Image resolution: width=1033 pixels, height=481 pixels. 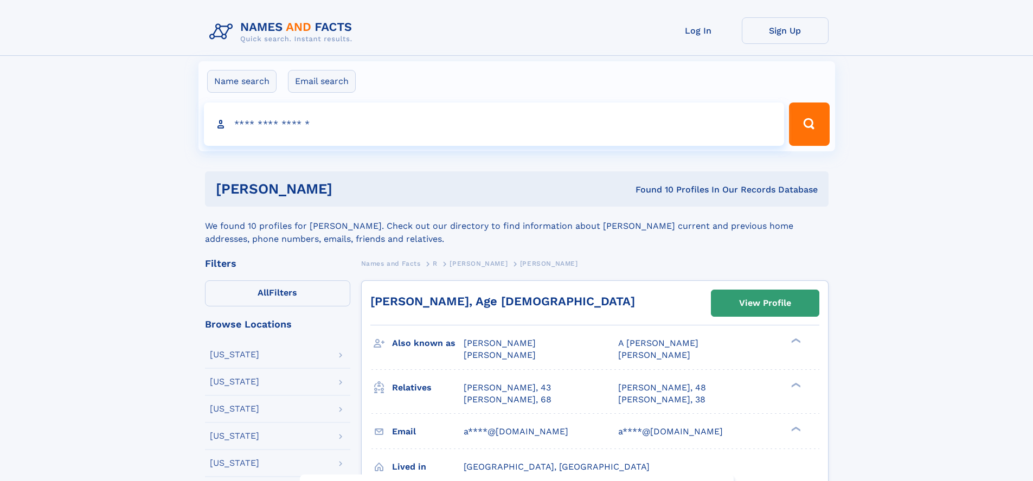 What do you see at coordinates (322, 81) in the screenshot?
I see `label: Email search` at bounding box center [322, 81].